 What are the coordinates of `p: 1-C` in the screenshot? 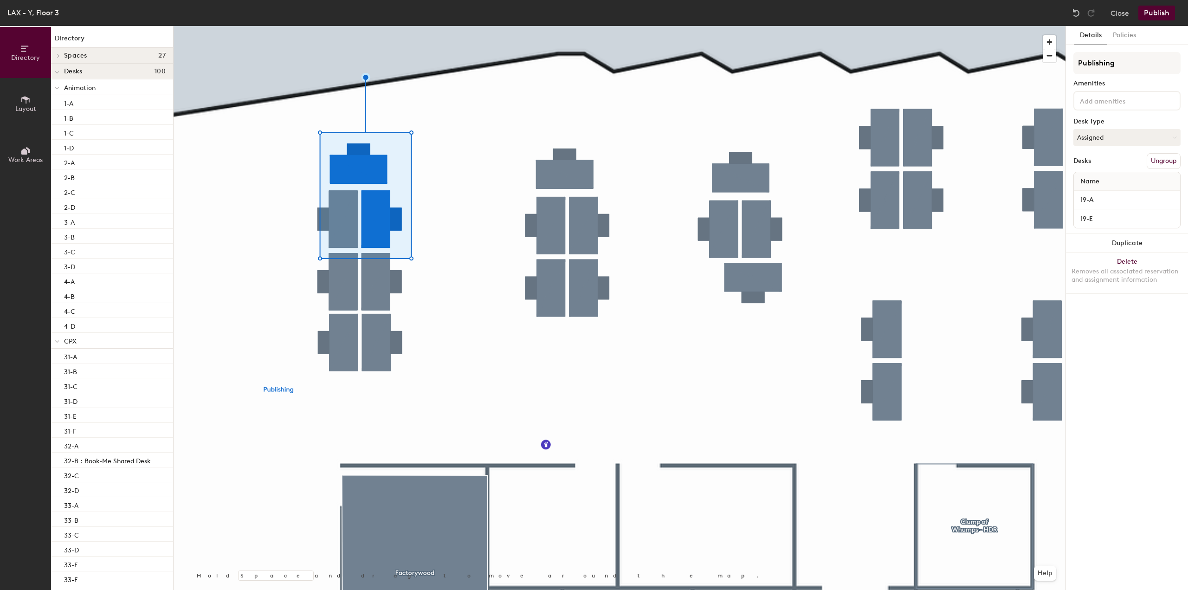 It's located at (69, 132).